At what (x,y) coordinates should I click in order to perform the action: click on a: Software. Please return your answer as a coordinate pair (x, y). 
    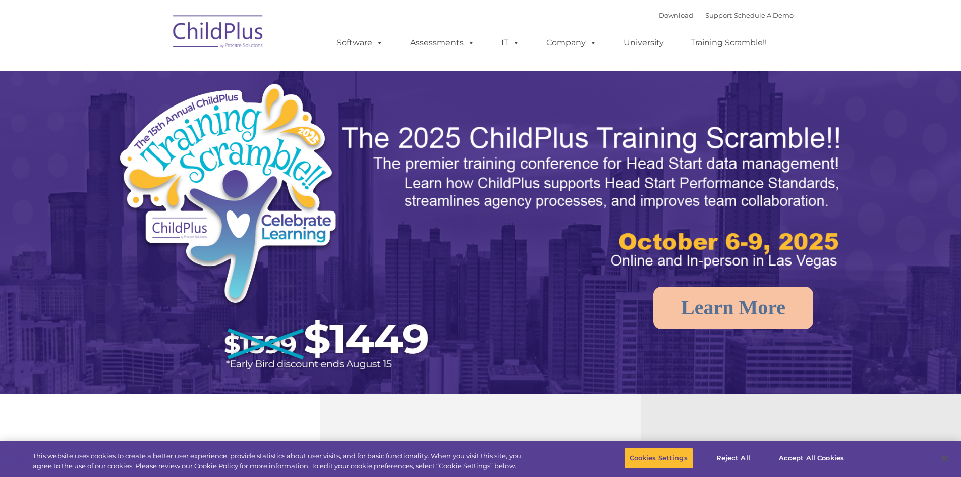
    Looking at the image, I should click on (360, 43).